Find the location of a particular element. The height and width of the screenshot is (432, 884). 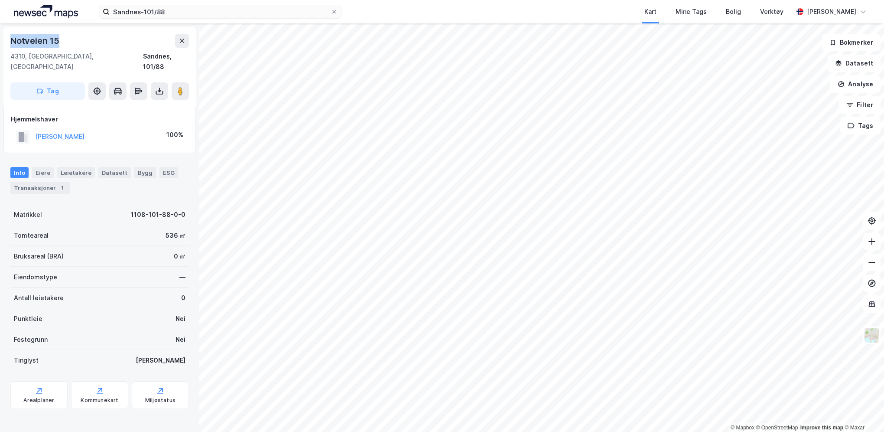

div: Tomteareal is located at coordinates (31, 235).